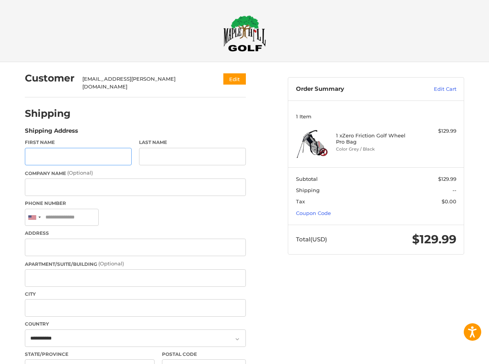 The width and height of the screenshot is (489, 364). What do you see at coordinates (90, 354) in the screenshot?
I see `label: State/Province` at bounding box center [90, 354].